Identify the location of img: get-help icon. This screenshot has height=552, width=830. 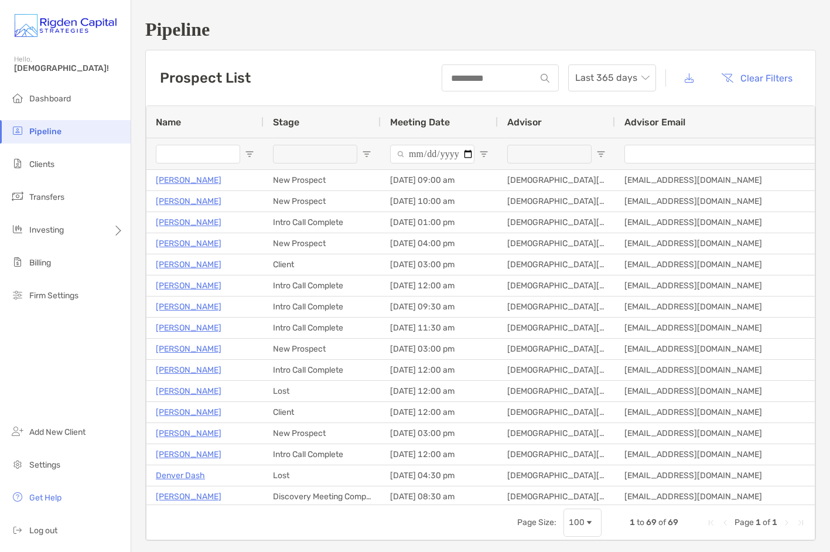
(18, 497).